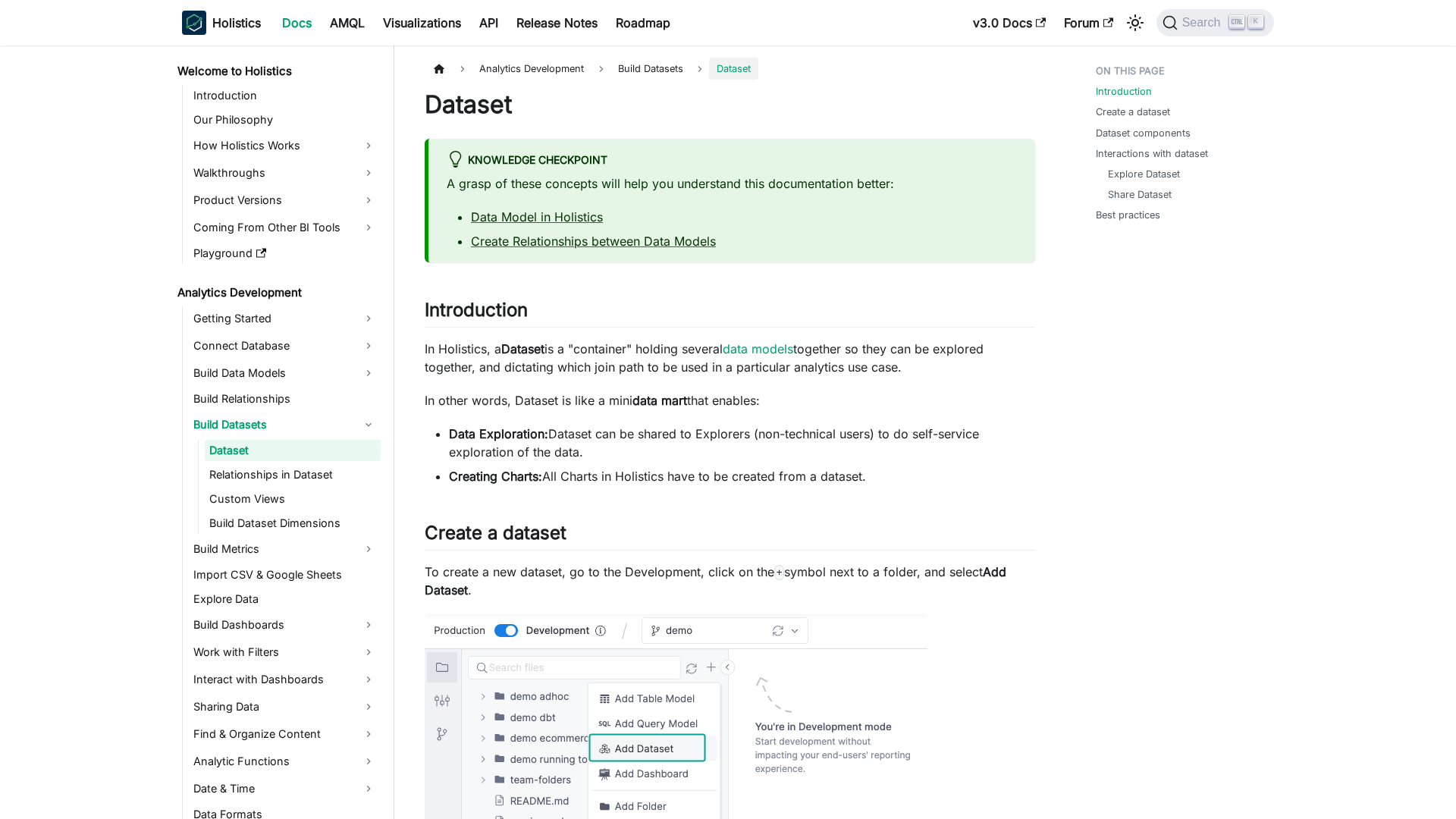  What do you see at coordinates (651, 68) in the screenshot?
I see `span: Build Datasets` at bounding box center [651, 68].